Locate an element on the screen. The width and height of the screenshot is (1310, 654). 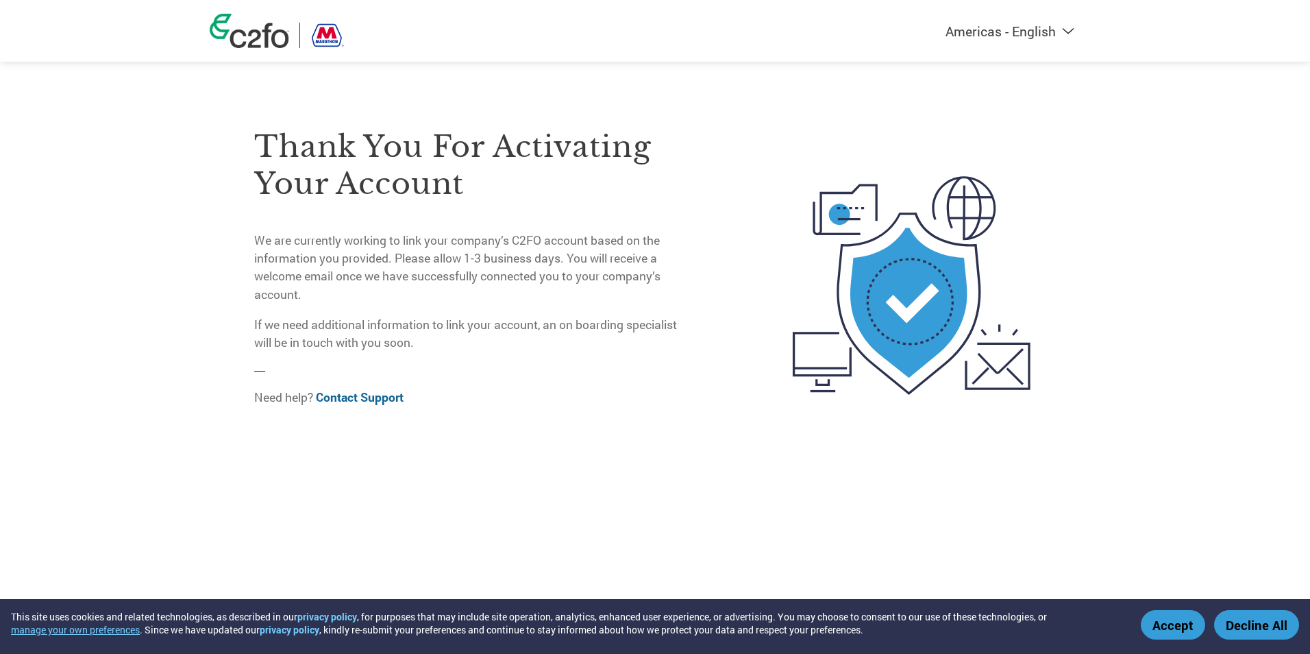
img: c2fo logo is located at coordinates (249, 31).